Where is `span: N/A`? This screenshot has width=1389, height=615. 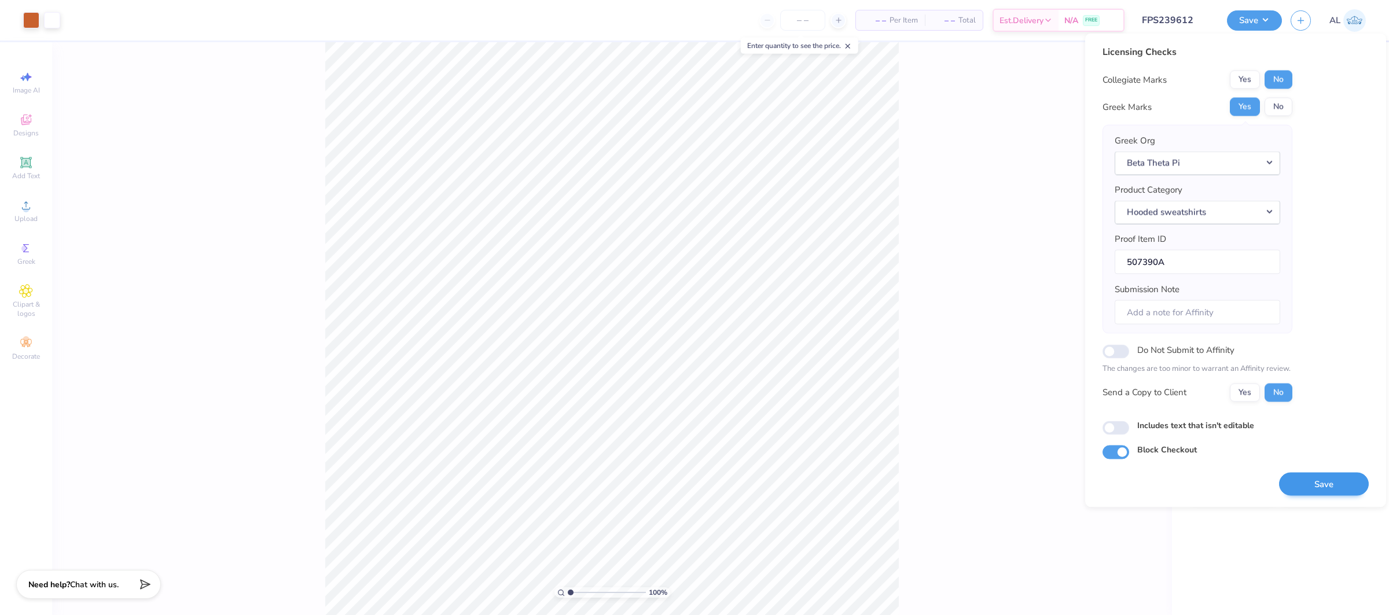 span: N/A is located at coordinates (1071, 20).